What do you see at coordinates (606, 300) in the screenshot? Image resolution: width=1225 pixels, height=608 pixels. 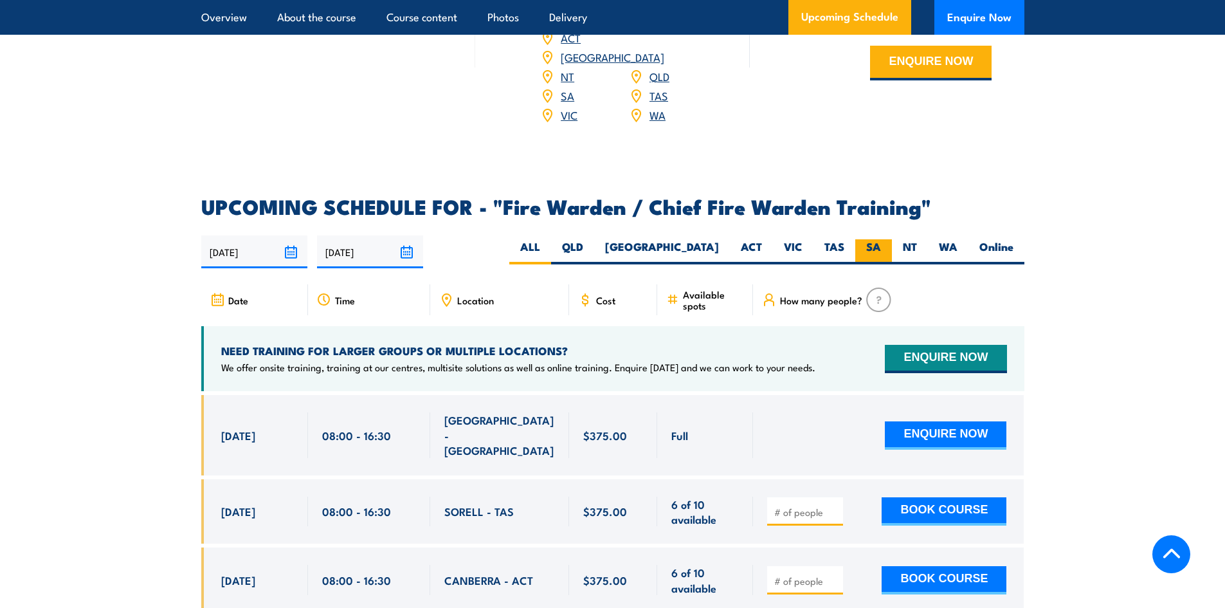 I see `span: Cost` at bounding box center [606, 300].